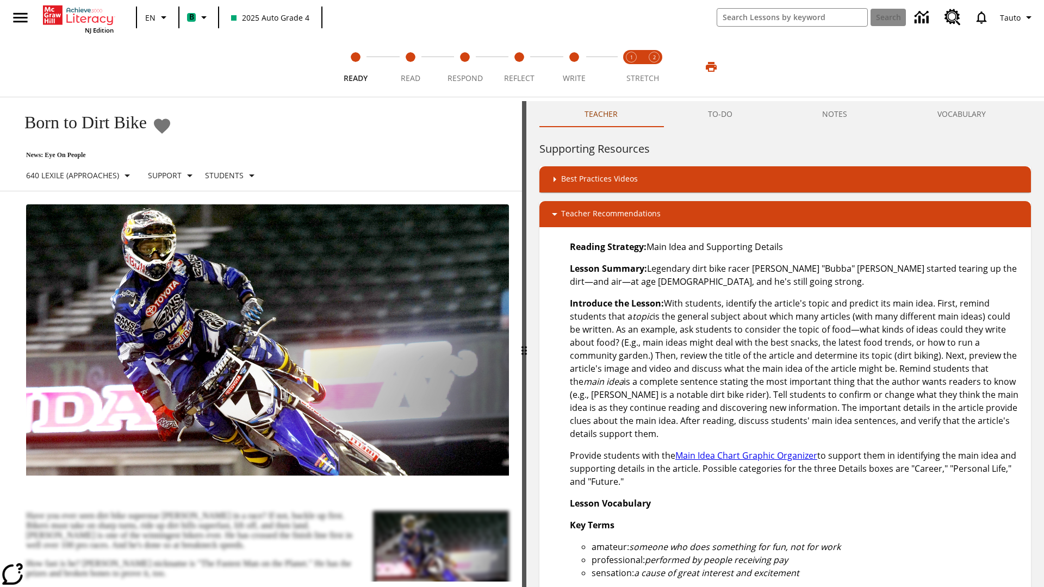 Image resolution: width=1044 pixels, height=587 pixels. I want to click on strong: Lesson Vocabulary, so click(610, 503).